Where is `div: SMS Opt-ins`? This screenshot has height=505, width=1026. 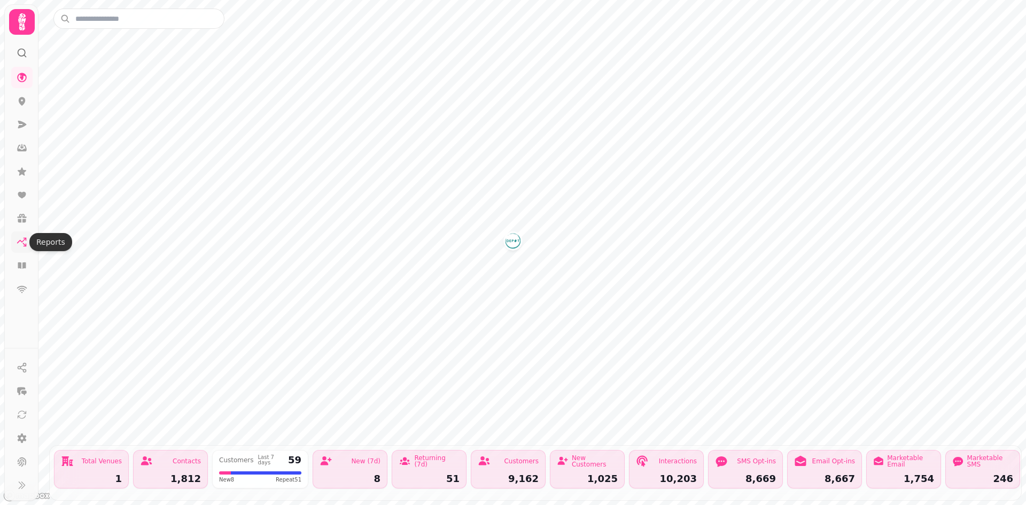 div: SMS Opt-ins is located at coordinates (756, 461).